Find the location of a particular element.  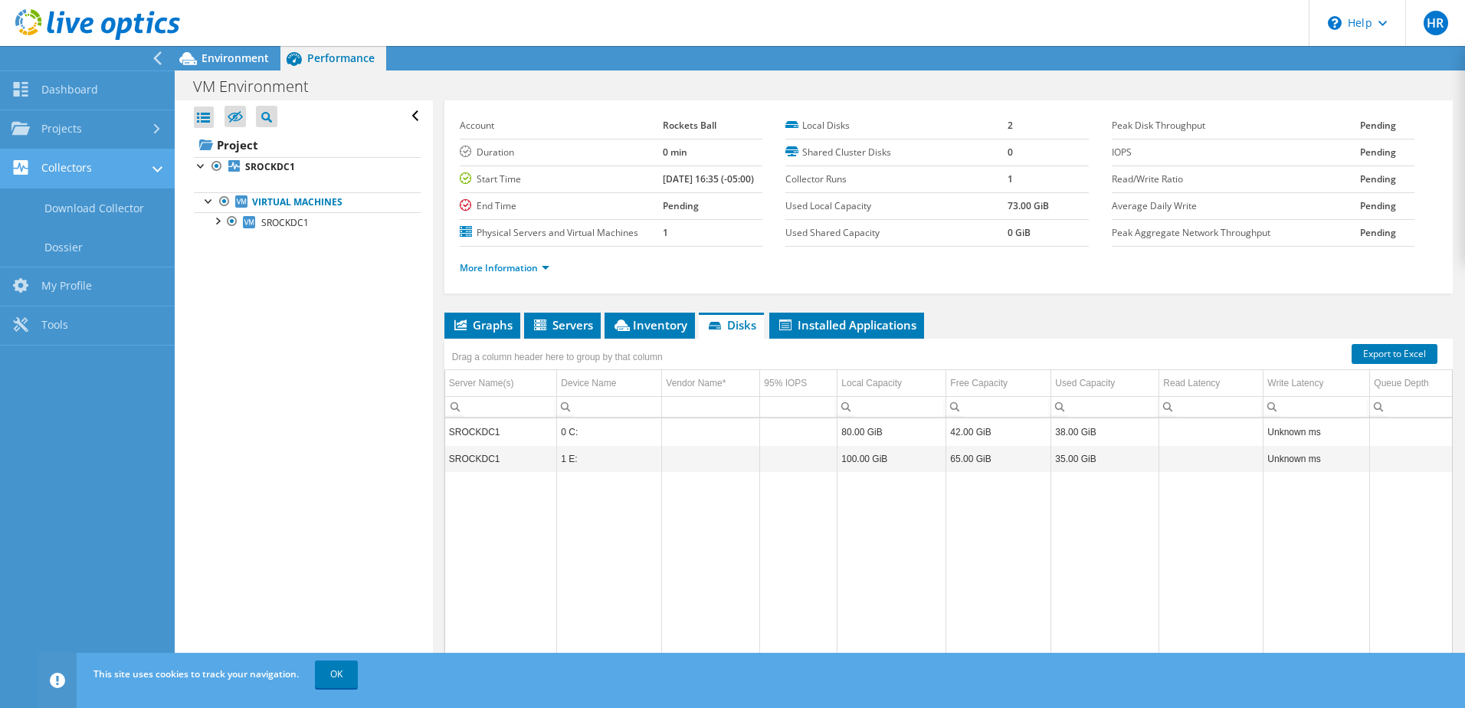

label: Local Disks is located at coordinates (896, 126).